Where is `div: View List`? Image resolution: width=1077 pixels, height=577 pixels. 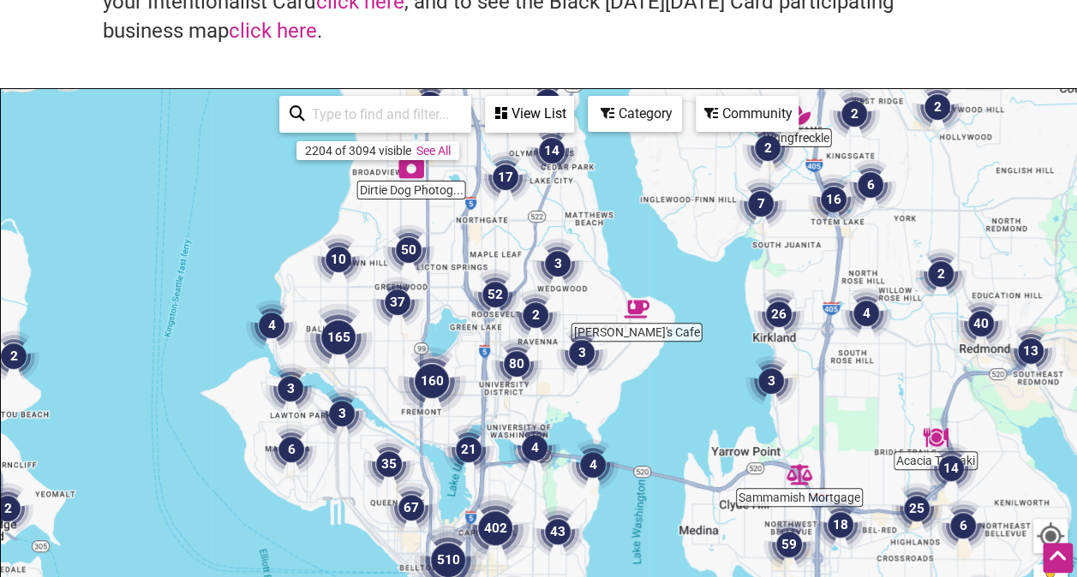
div: View List is located at coordinates (529, 114).